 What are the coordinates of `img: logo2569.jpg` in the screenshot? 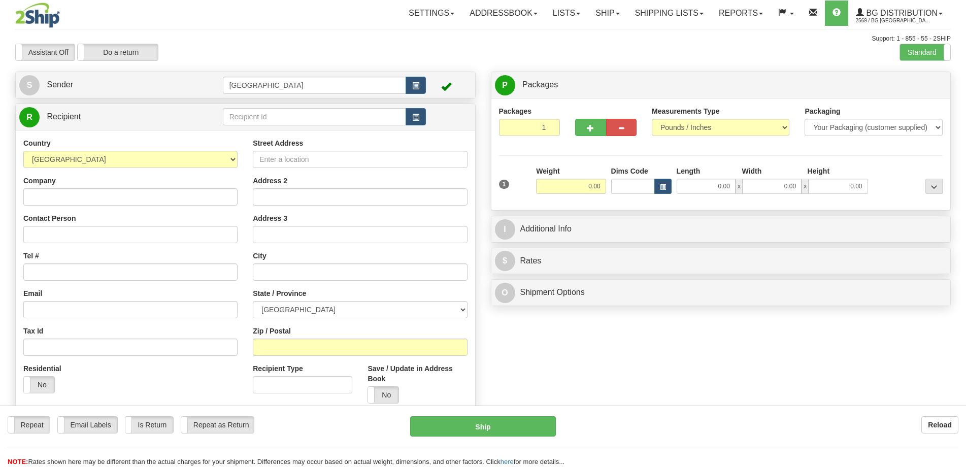 It's located at (38, 15).